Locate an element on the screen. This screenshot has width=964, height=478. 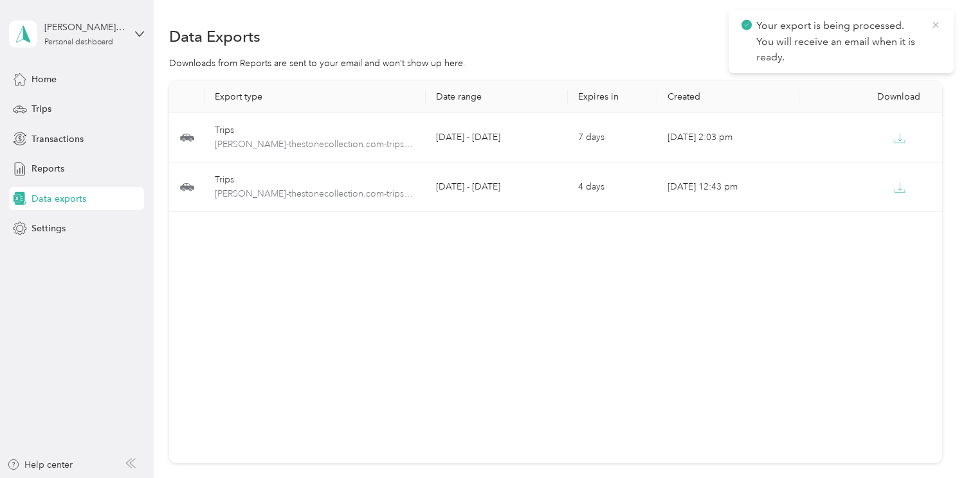
div: Download is located at coordinates (870, 96).